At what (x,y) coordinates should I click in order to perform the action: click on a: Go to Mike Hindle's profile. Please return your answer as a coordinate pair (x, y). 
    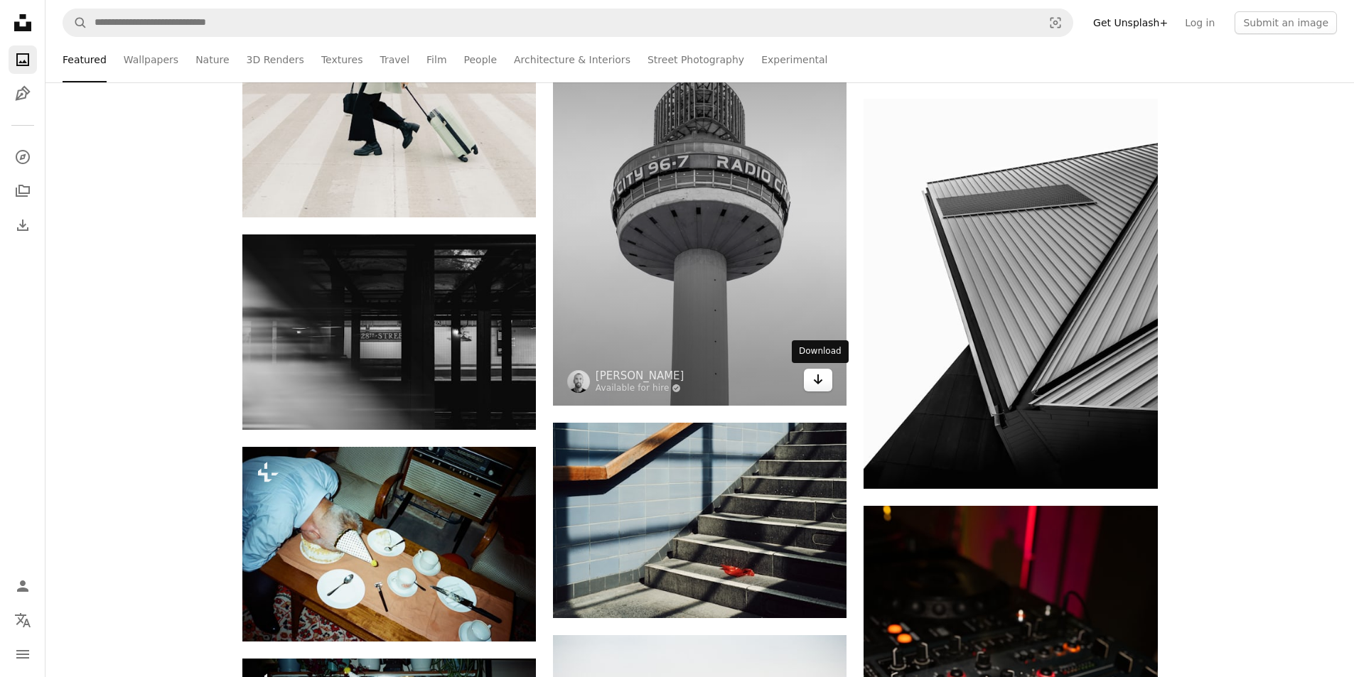
    Looking at the image, I should click on (579, 382).